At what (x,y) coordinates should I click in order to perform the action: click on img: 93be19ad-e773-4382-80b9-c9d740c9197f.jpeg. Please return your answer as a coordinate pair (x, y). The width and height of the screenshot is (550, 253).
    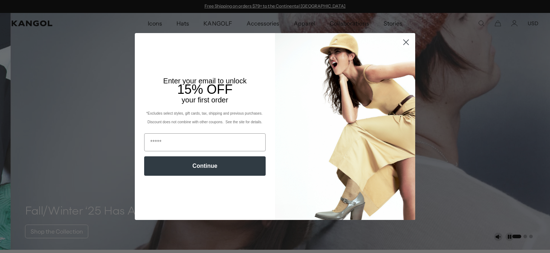
    Looking at the image, I should click on (345, 127).